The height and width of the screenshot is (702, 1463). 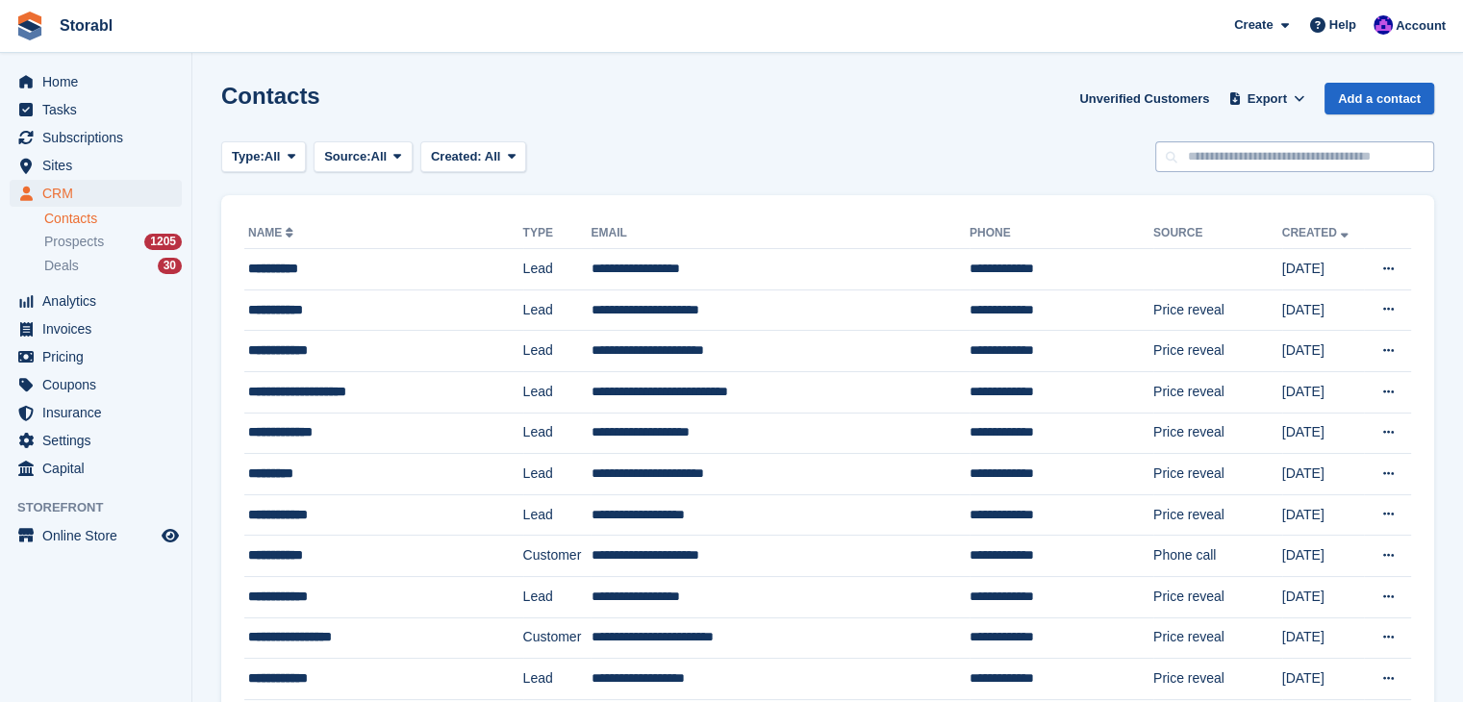 I want to click on span: Account, so click(x=1421, y=26).